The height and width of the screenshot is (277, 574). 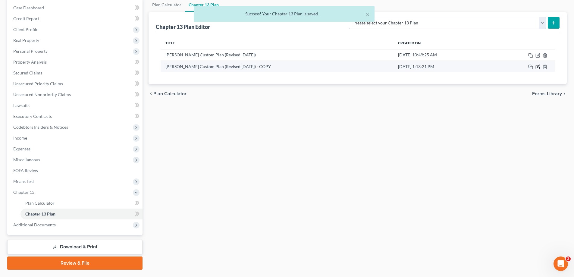 I want to click on th: Created On, so click(x=442, y=43).